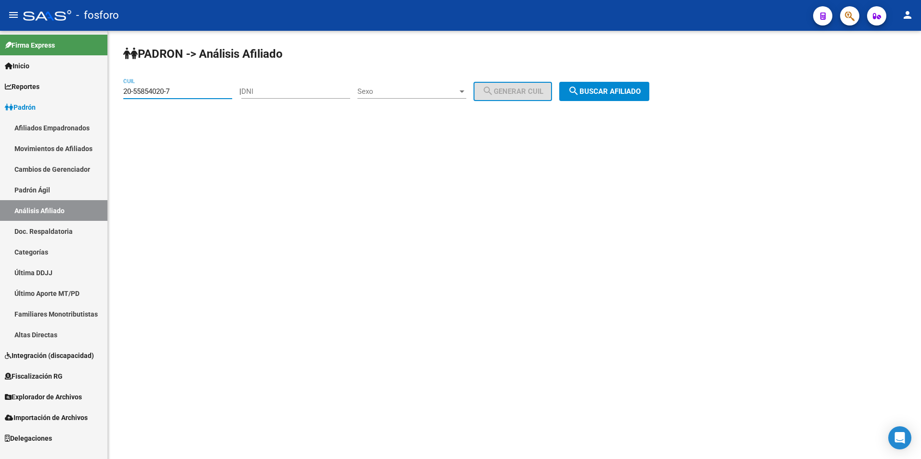  What do you see at coordinates (97, 15) in the screenshot?
I see `span: - fosforo` at bounding box center [97, 15].